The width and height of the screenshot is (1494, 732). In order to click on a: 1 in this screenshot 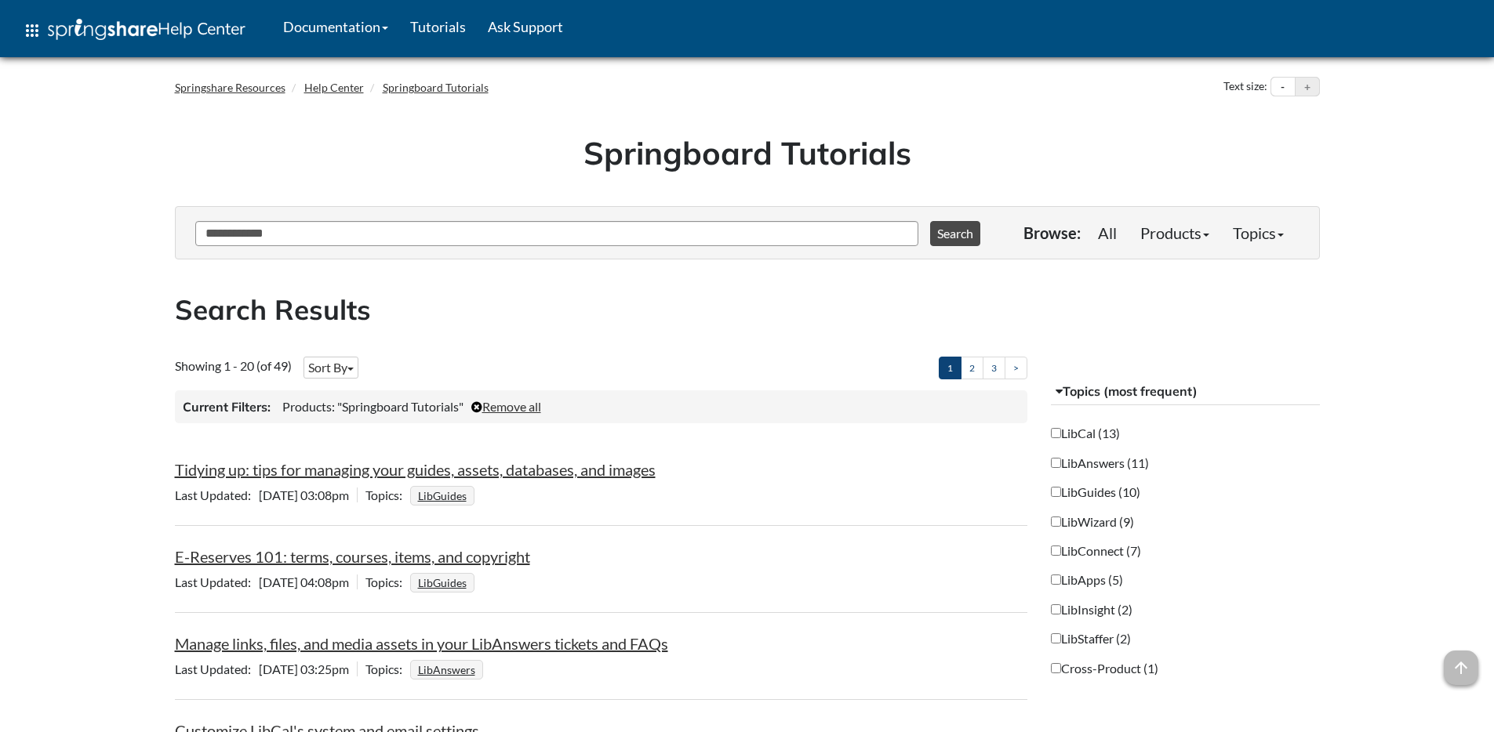, I will do `click(950, 368)`.